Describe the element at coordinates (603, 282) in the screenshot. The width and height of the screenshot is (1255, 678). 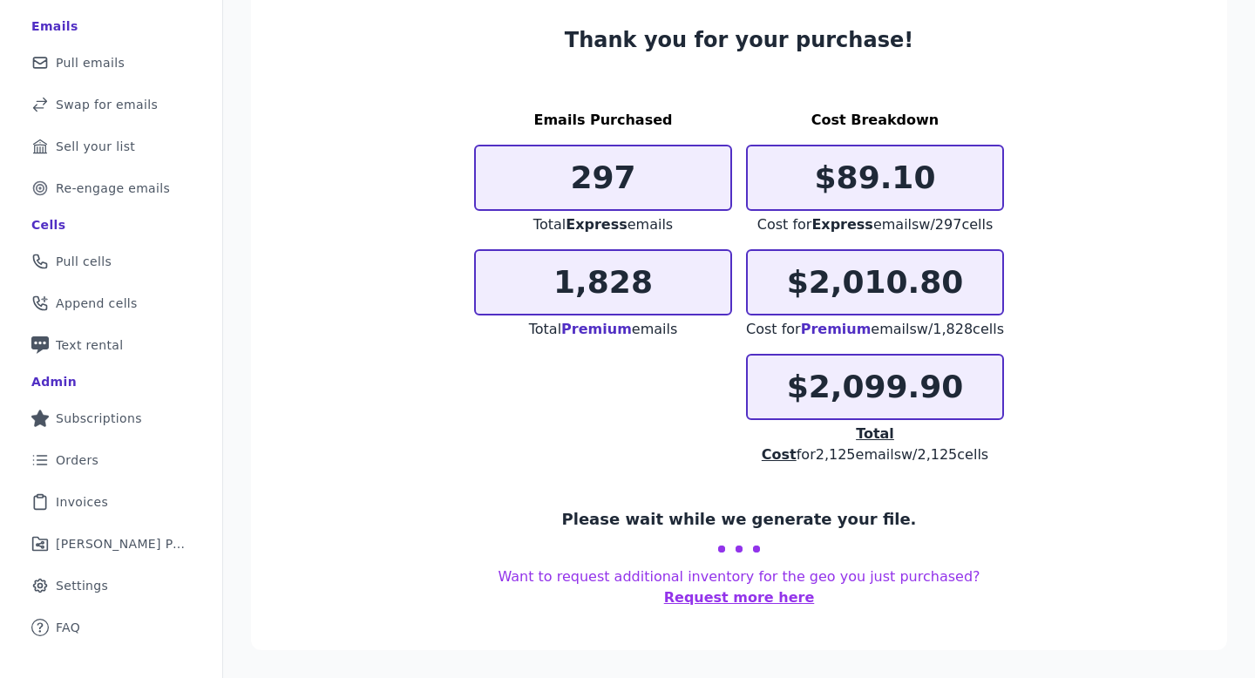
I see `p: 1,828` at that location.